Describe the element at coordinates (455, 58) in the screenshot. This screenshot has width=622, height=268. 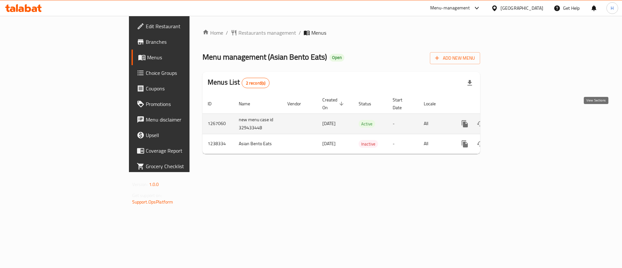
I see `button: Add New Menu` at that location.